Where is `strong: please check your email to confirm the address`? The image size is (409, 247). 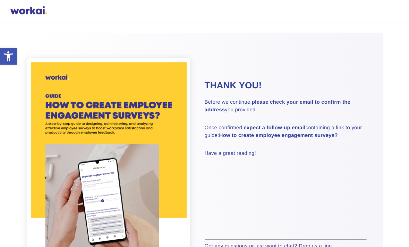 strong: please check your email to confirm the address is located at coordinates (277, 106).